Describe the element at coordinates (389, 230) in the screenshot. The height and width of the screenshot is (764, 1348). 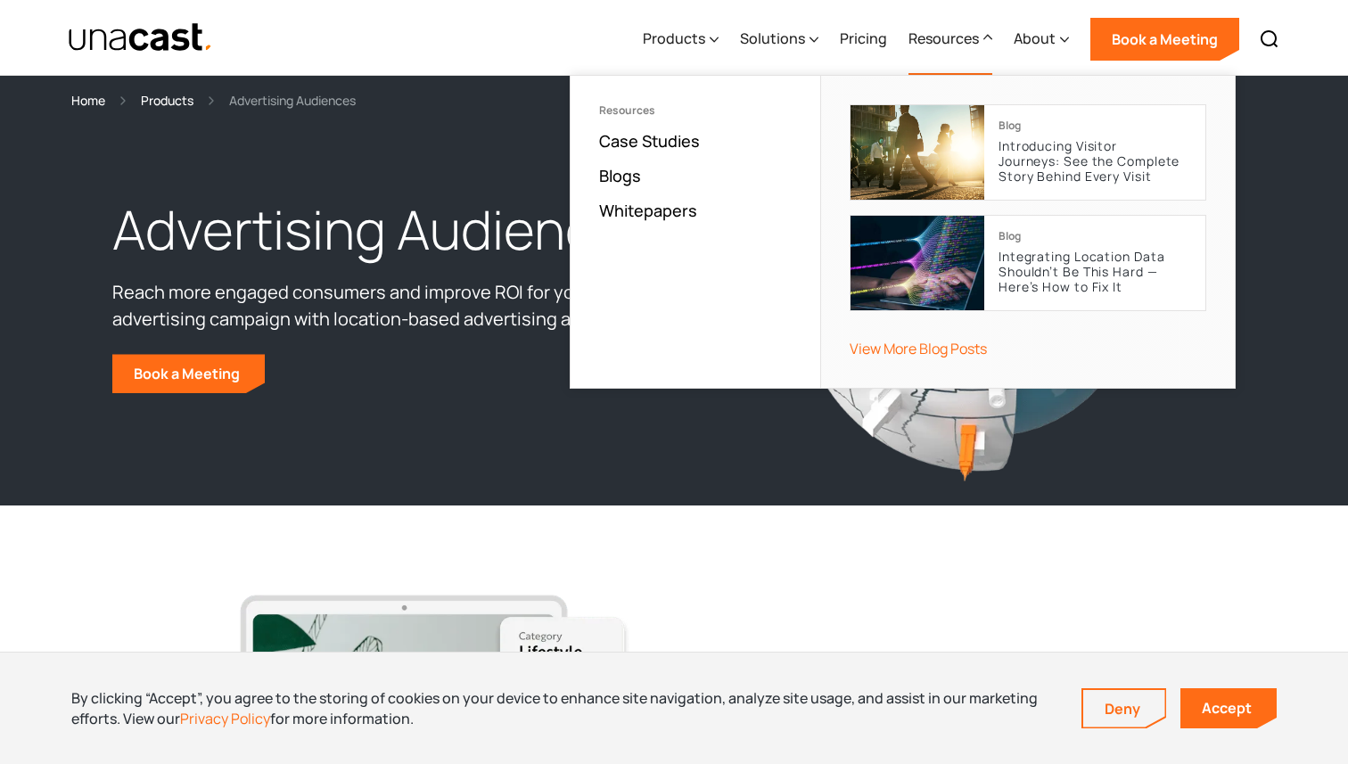
I see `h1: Advertising Audiences` at that location.